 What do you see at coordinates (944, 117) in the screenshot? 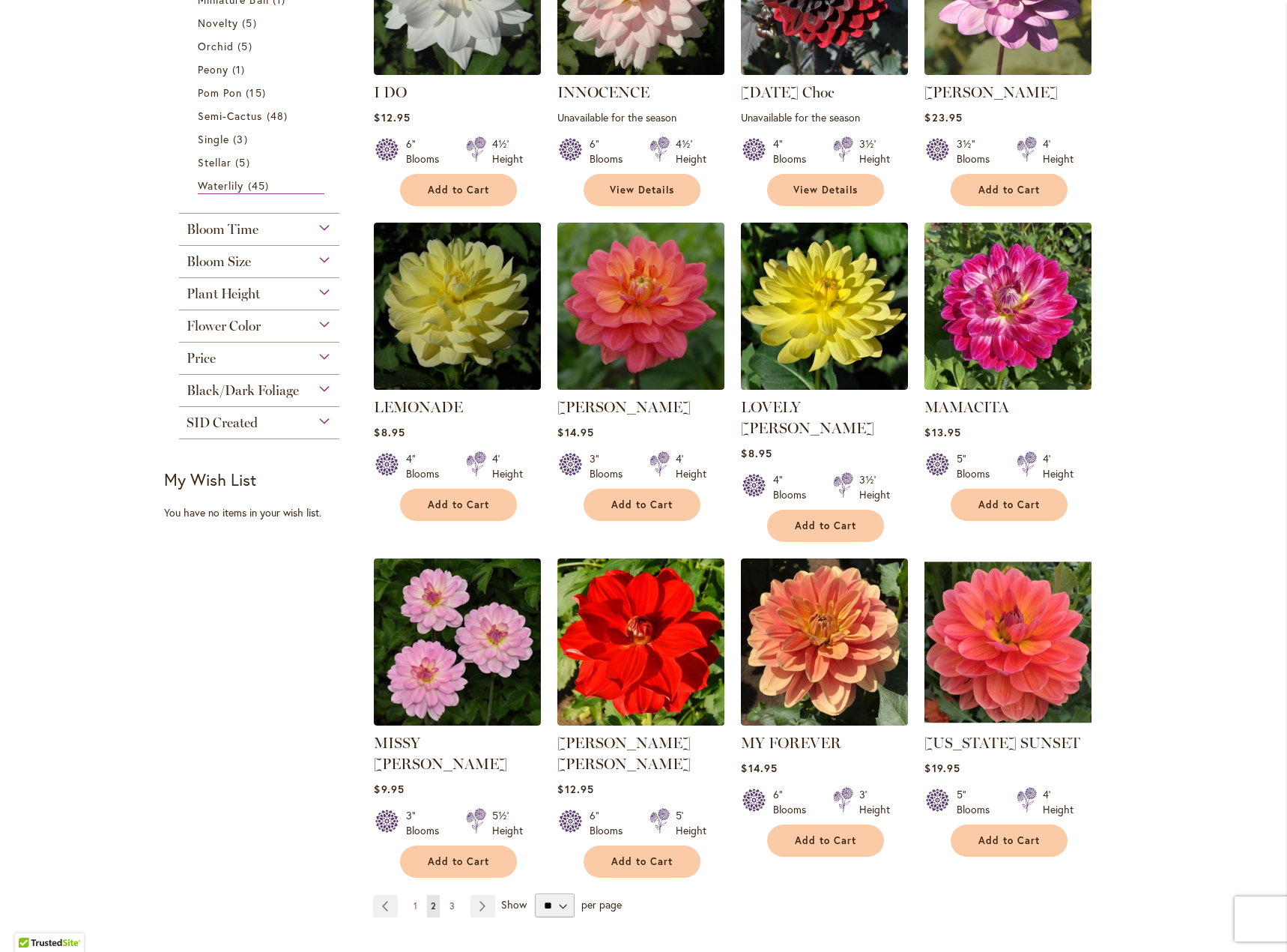
I see `span: $23.95` at bounding box center [944, 117].